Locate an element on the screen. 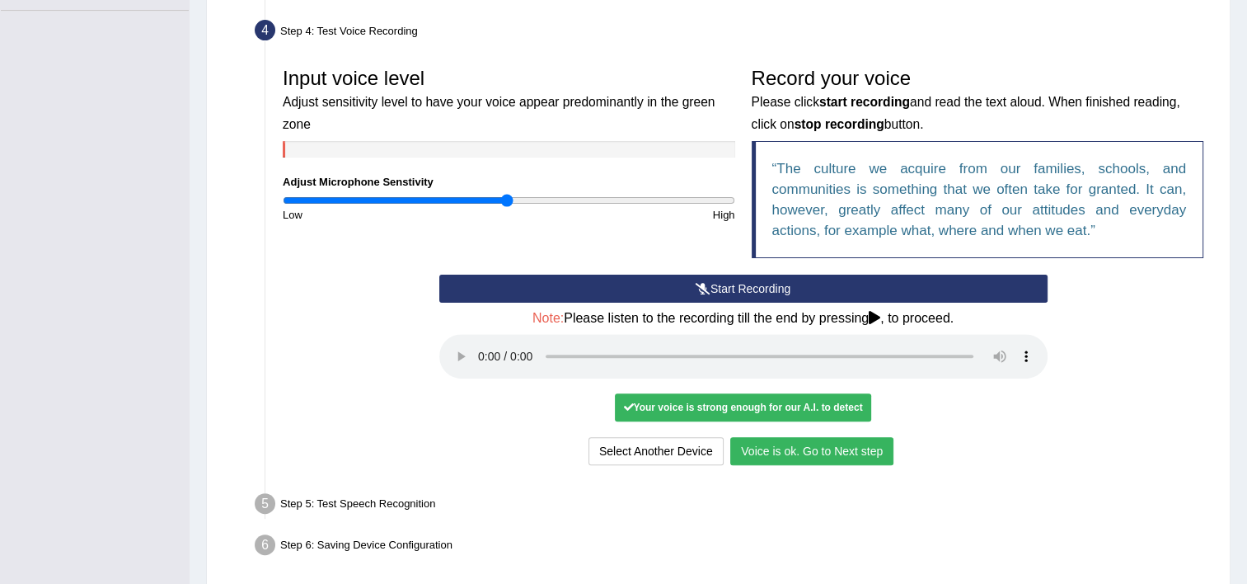  small: Adjust sensitivity level to have your voice appear predominantly in the green zone is located at coordinates (499, 112).